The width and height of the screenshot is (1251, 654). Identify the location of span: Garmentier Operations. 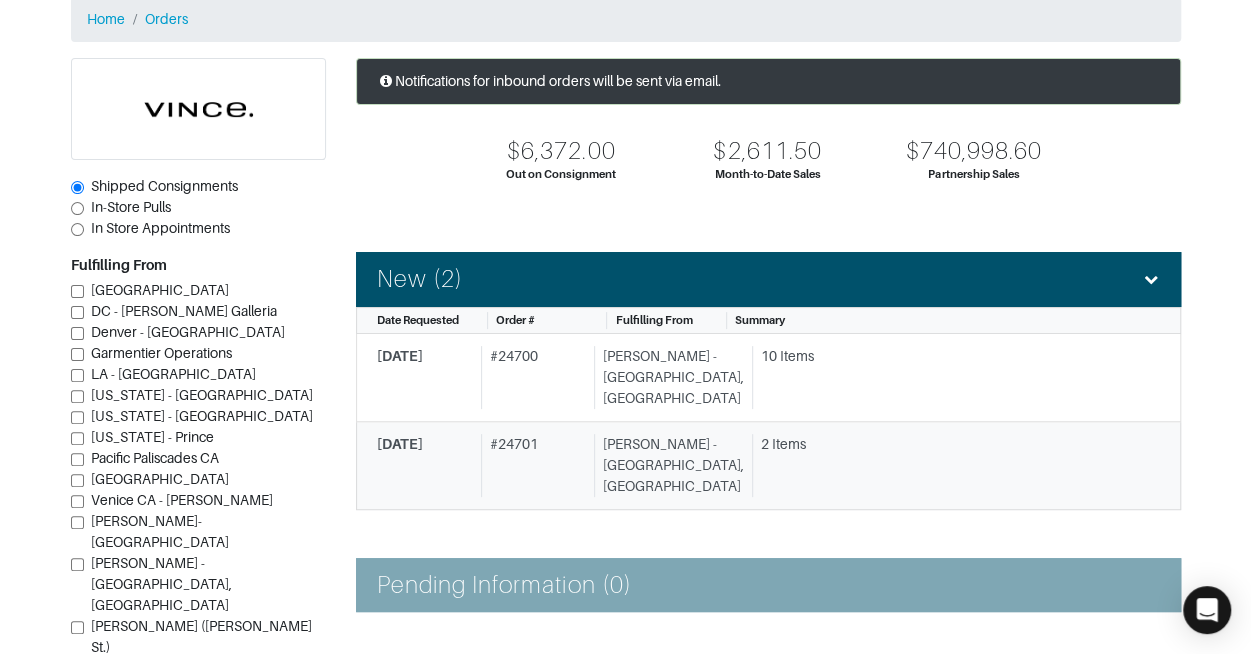
(161, 353).